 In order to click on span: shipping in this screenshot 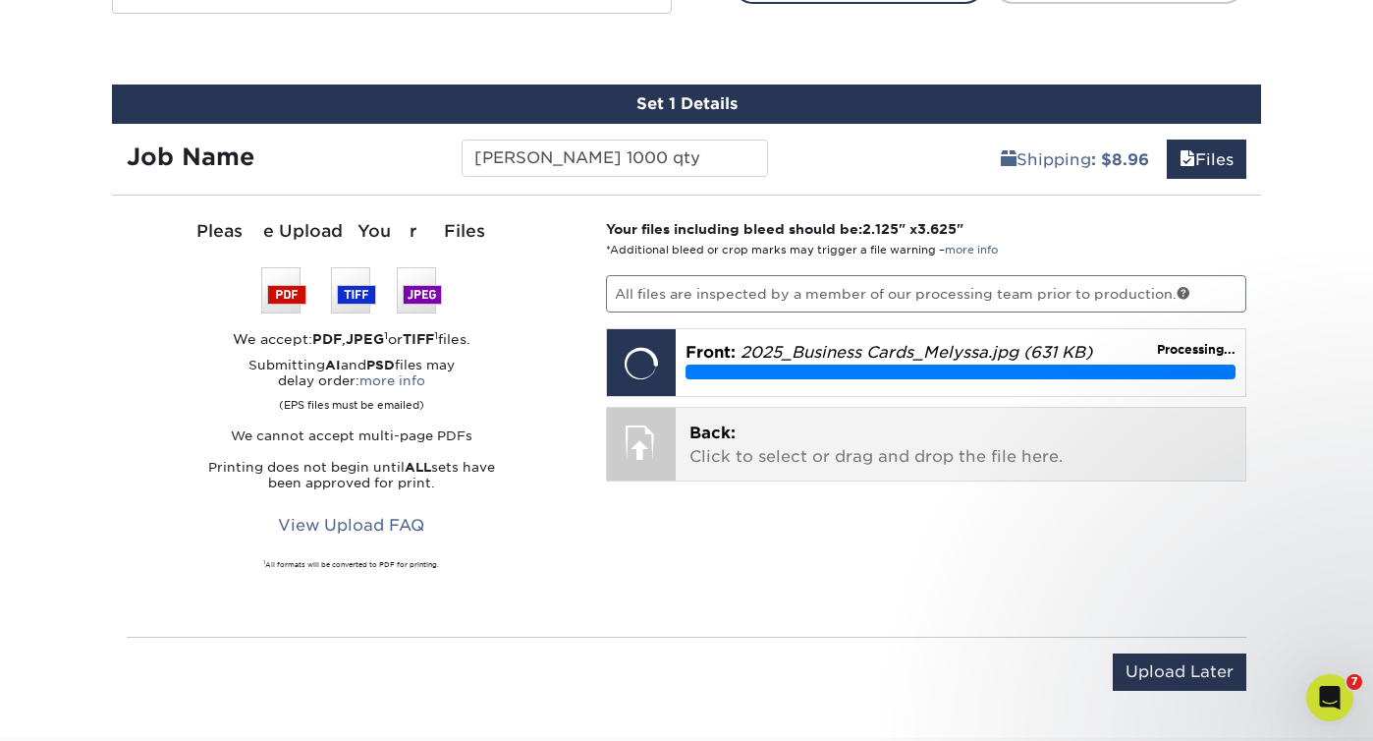, I will do `click(1009, 159)`.